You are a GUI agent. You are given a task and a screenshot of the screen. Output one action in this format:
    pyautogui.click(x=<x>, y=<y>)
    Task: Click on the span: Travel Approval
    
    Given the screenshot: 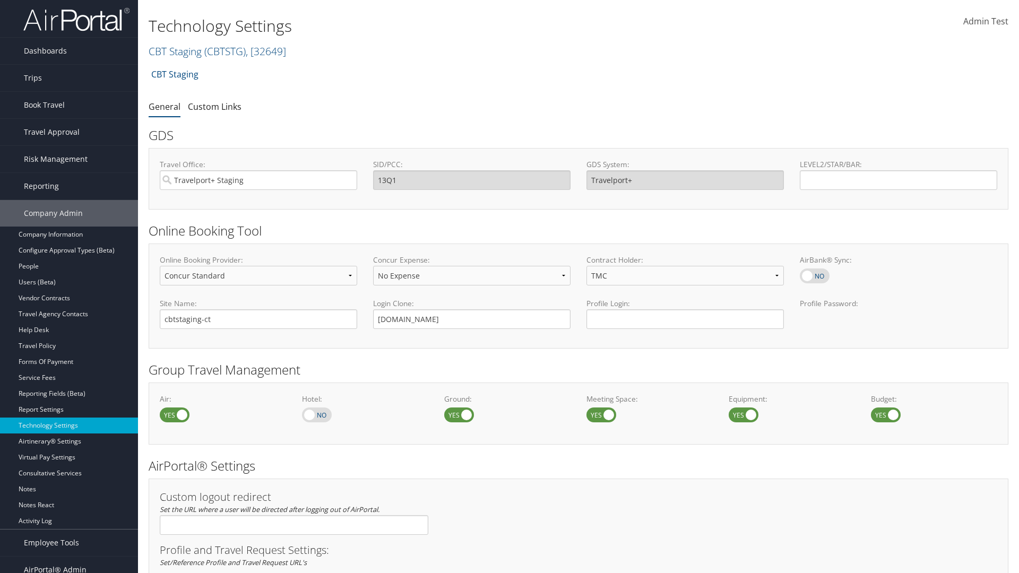 What is the action you would take?
    pyautogui.click(x=51, y=132)
    